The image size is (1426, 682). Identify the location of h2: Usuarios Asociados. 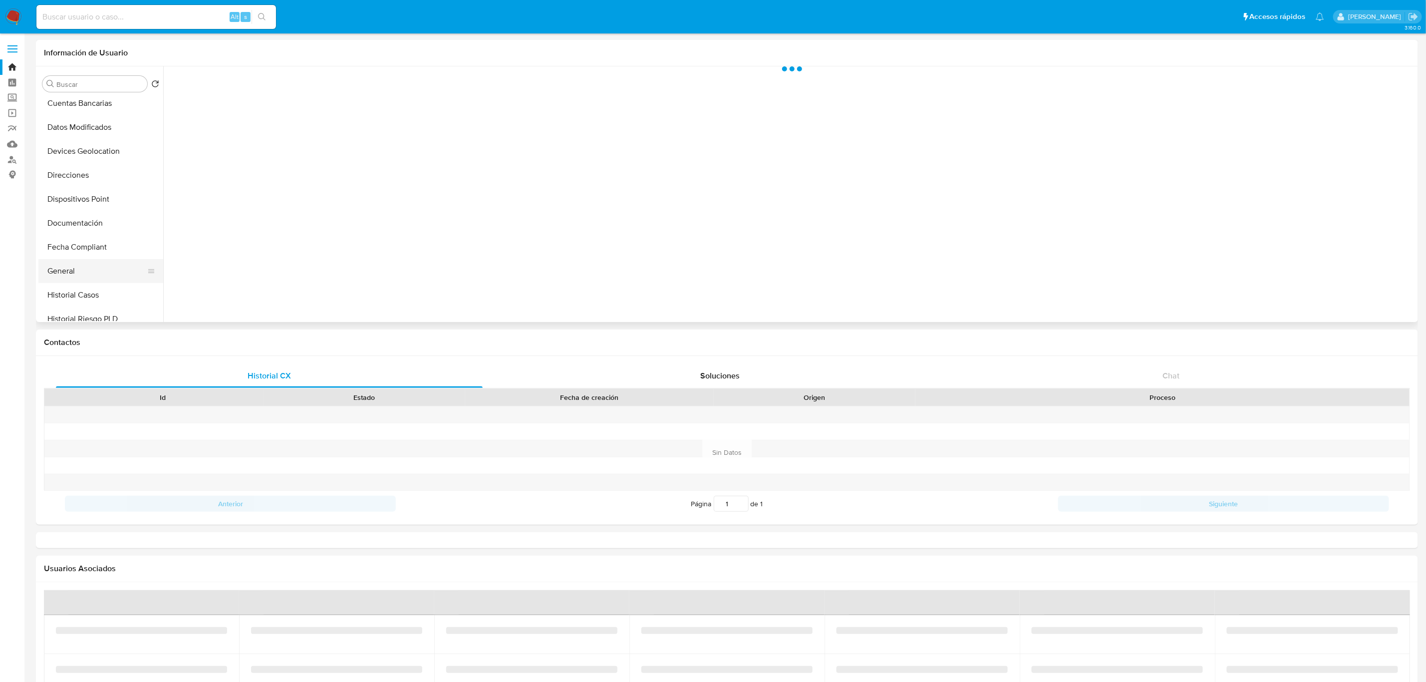
(727, 568).